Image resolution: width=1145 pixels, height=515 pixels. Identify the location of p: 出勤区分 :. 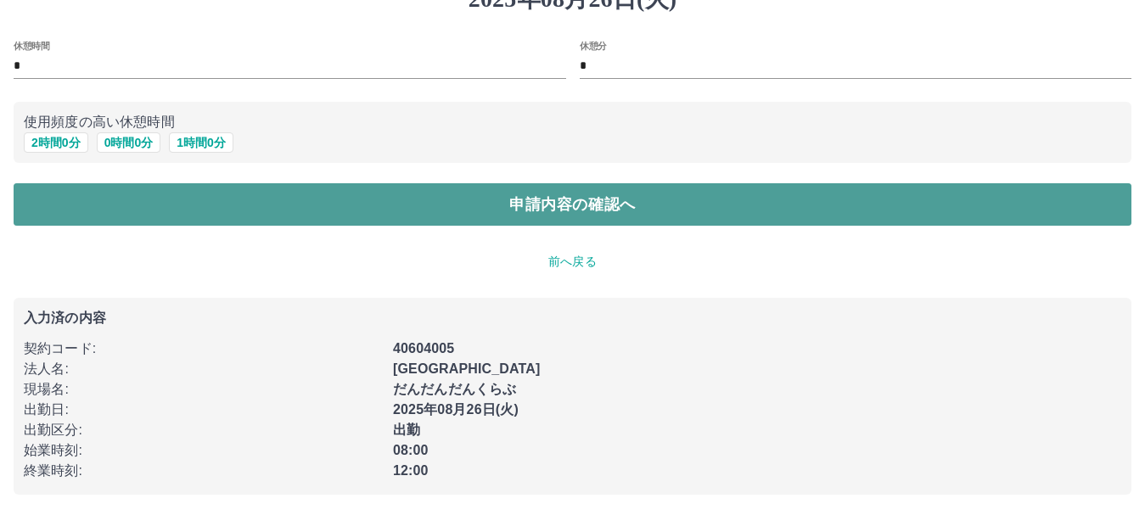
(203, 430).